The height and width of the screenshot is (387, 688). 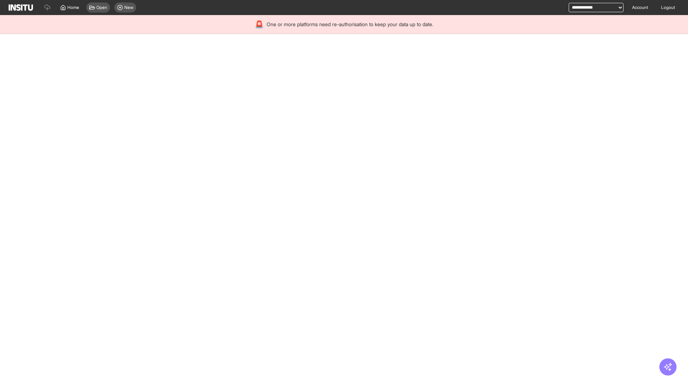 I want to click on span: New, so click(x=129, y=8).